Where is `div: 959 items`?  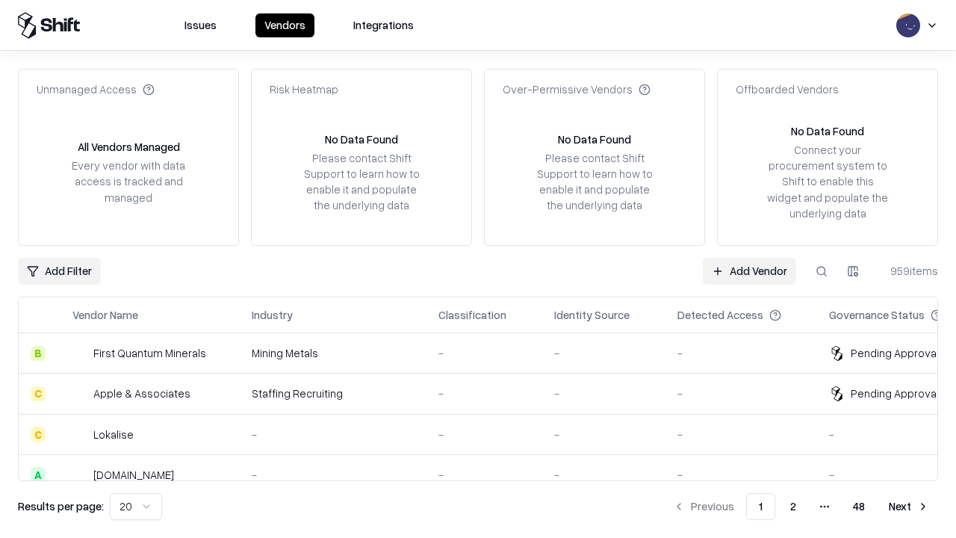
div: 959 items is located at coordinates (909, 270).